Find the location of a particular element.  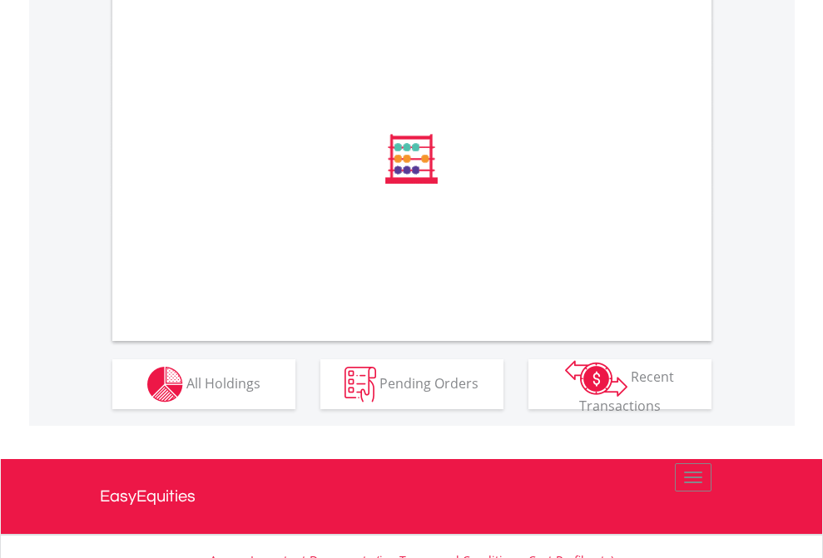

div: EasyEquities is located at coordinates (412, 497).